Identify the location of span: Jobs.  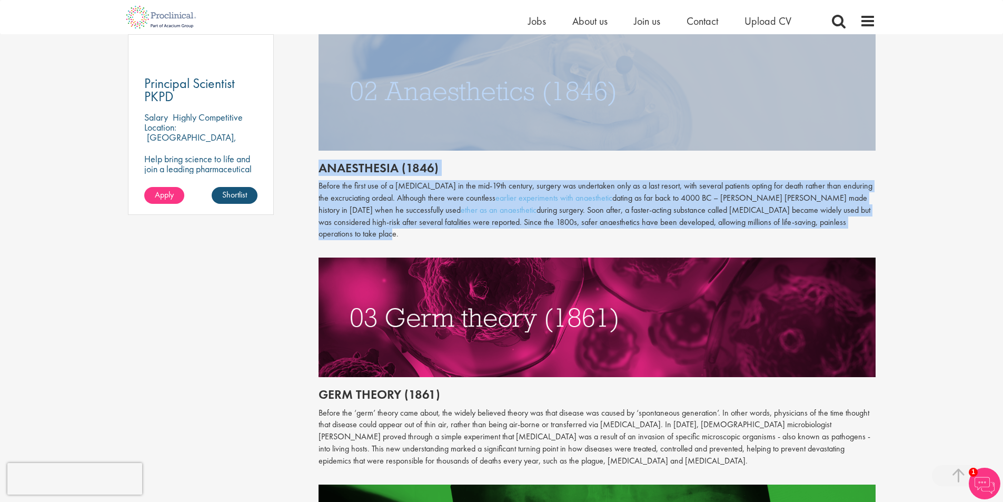
(537, 21).